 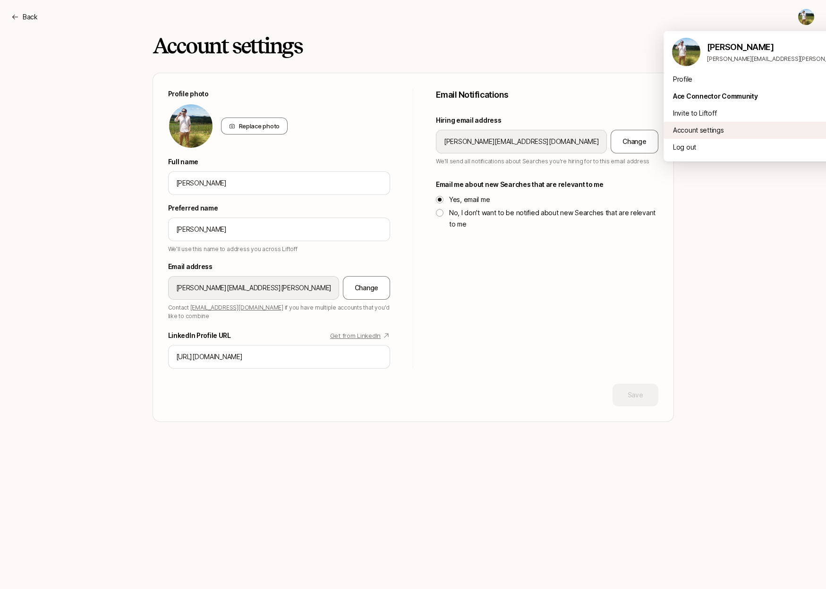 I want to click on div: Replace photo, so click(x=255, y=126).